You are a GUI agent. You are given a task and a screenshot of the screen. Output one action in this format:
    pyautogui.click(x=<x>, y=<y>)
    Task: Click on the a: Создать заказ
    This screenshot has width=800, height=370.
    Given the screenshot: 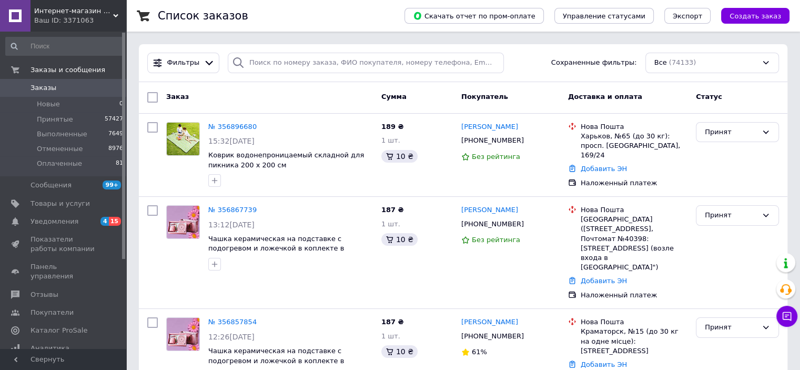 What is the action you would take?
    pyautogui.click(x=750, y=15)
    